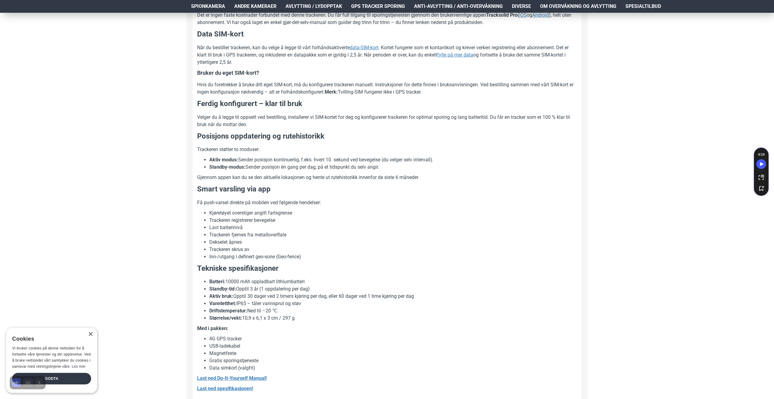 This screenshot has height=399, width=774. What do you see at coordinates (521, 6) in the screenshot?
I see `span: Diverse` at bounding box center [521, 6].